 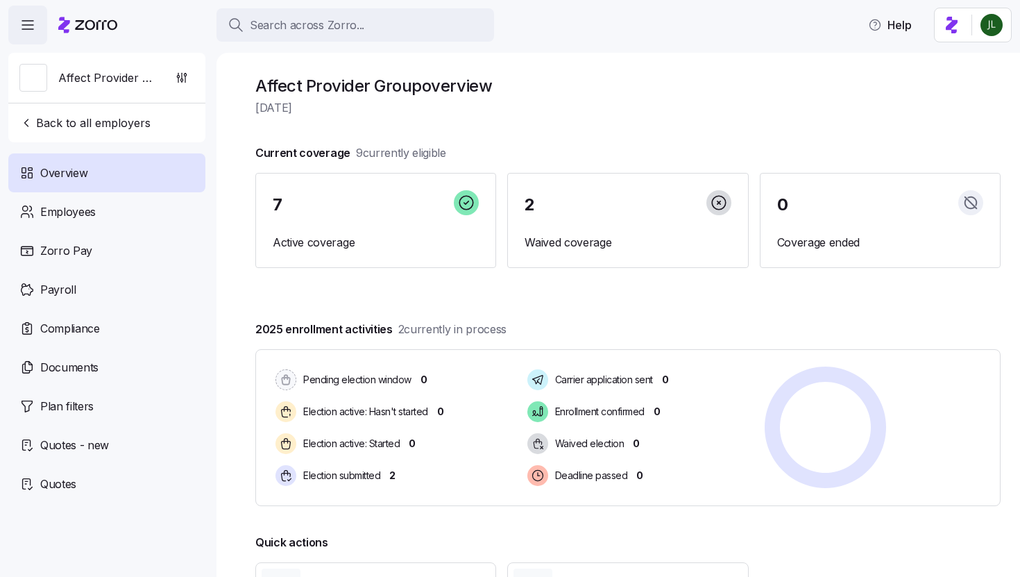 What do you see at coordinates (67, 406) in the screenshot?
I see `span: Plan filters` at bounding box center [67, 406].